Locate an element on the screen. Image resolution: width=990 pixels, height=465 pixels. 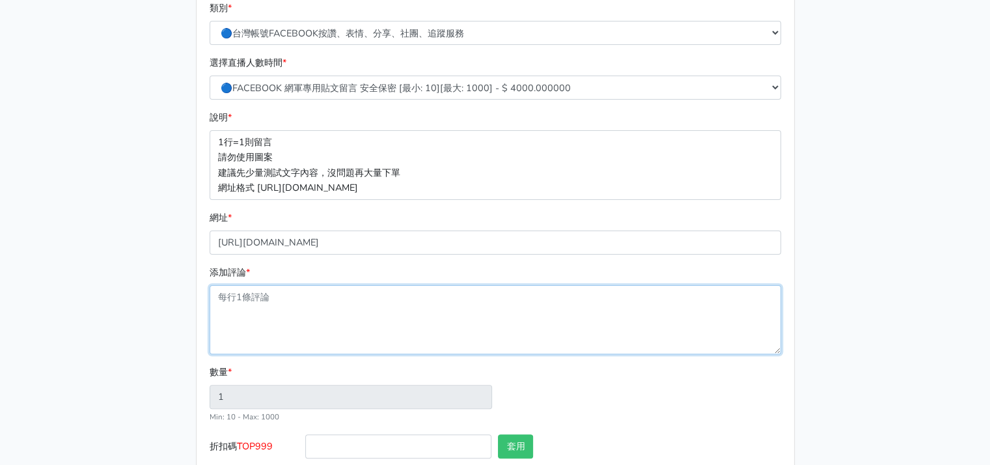
label: 網址 is located at coordinates (221, 217).